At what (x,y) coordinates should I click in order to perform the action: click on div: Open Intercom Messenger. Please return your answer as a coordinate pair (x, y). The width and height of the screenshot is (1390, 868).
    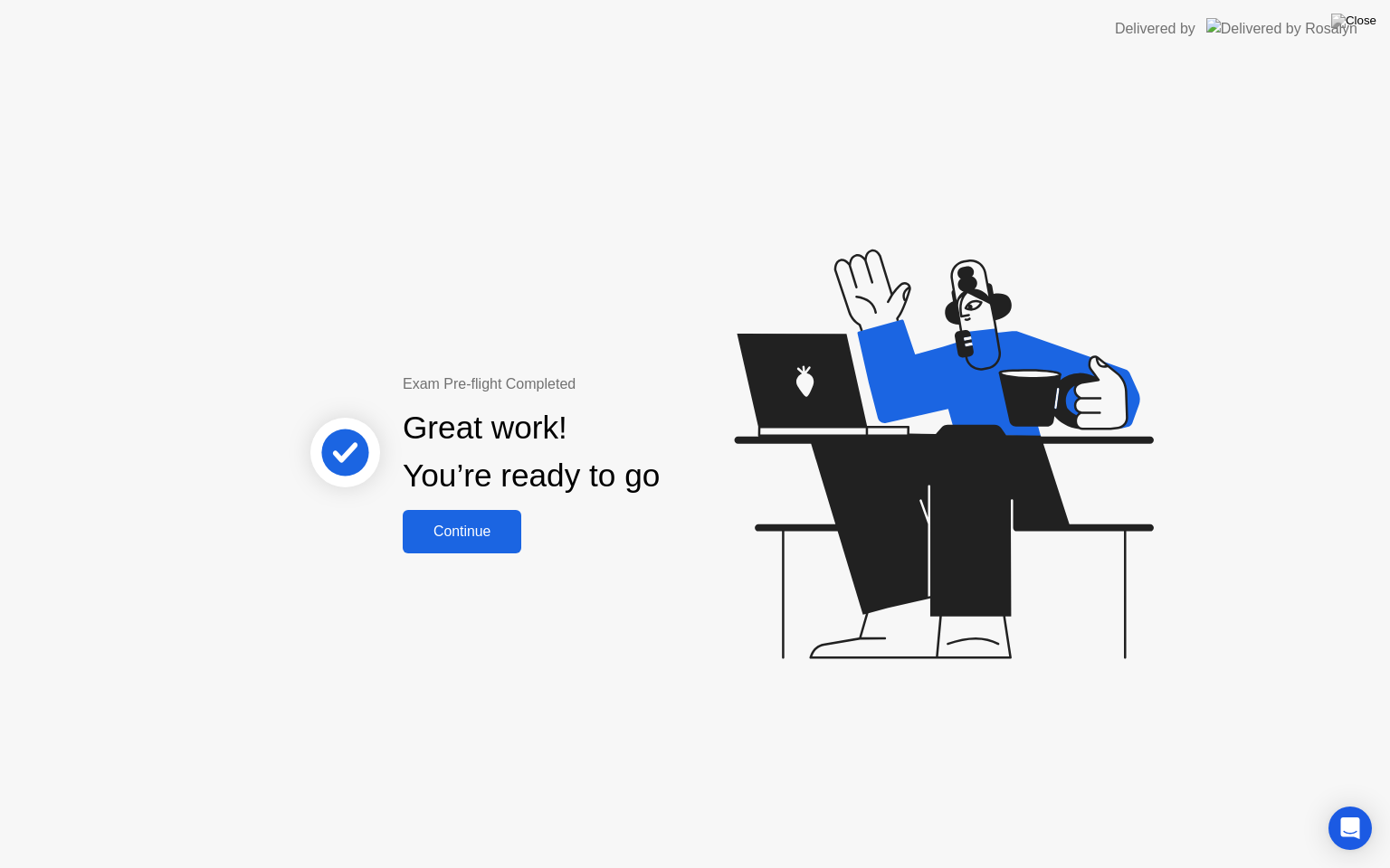
    Looking at the image, I should click on (1350, 829).